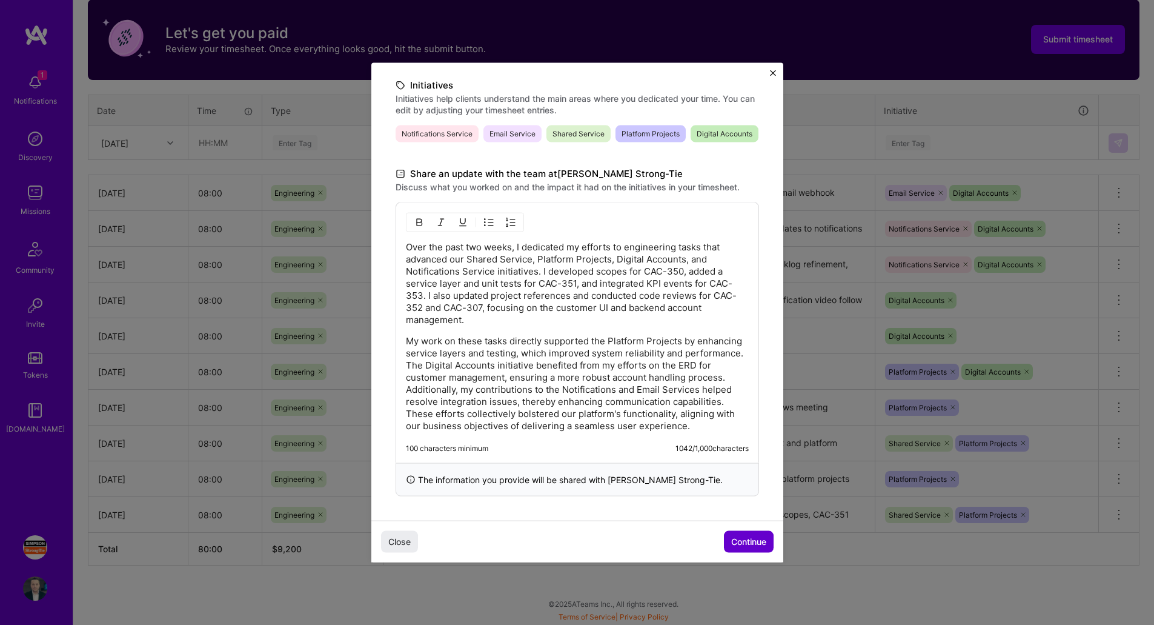  I want to click on i: icon TagBlack, so click(400, 85).